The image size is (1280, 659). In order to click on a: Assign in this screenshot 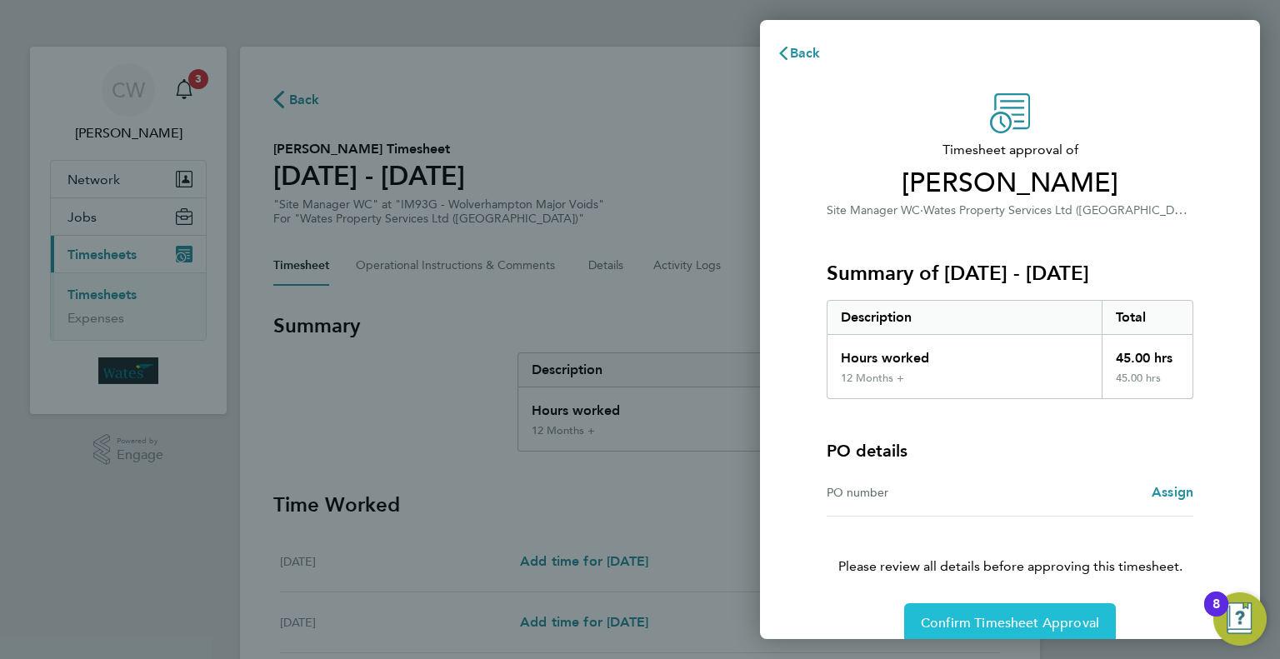, I will do `click(1173, 493)`.